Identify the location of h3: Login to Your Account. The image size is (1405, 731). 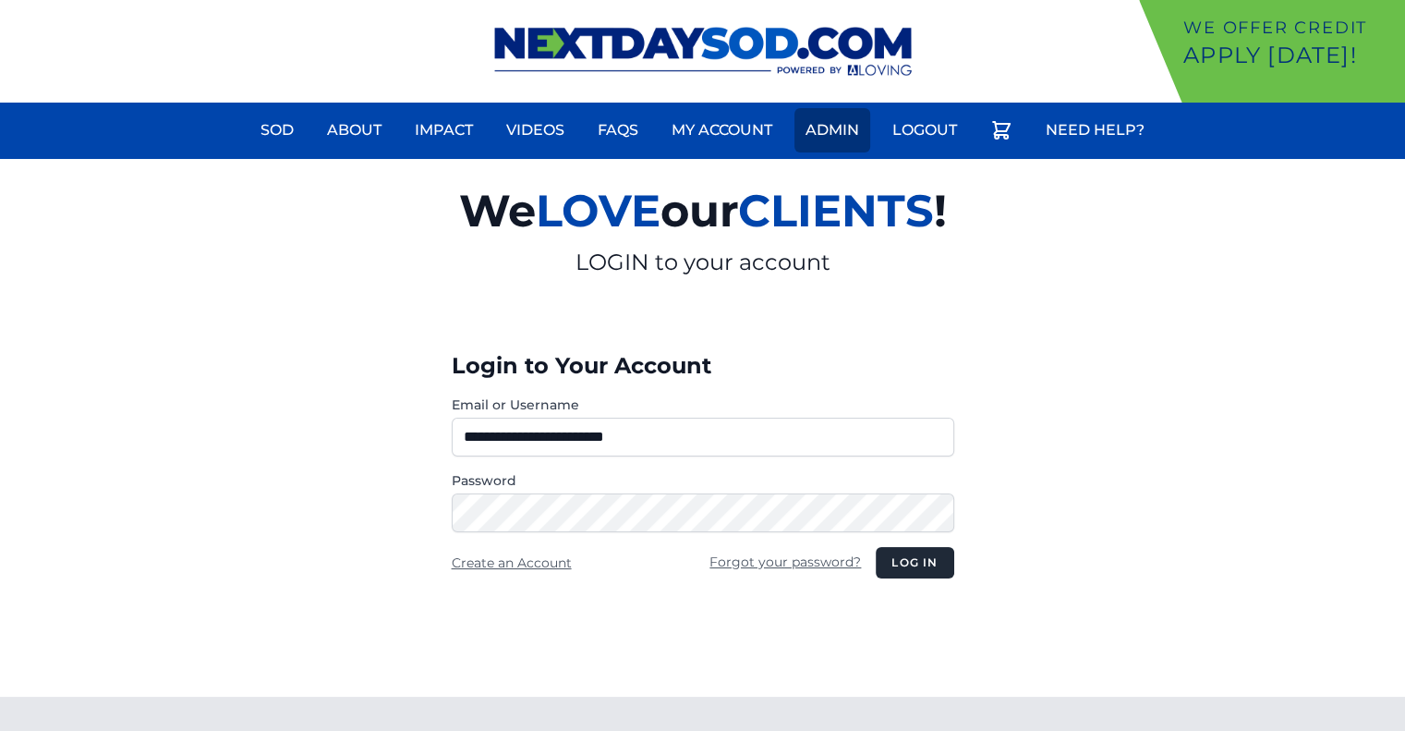
(703, 366).